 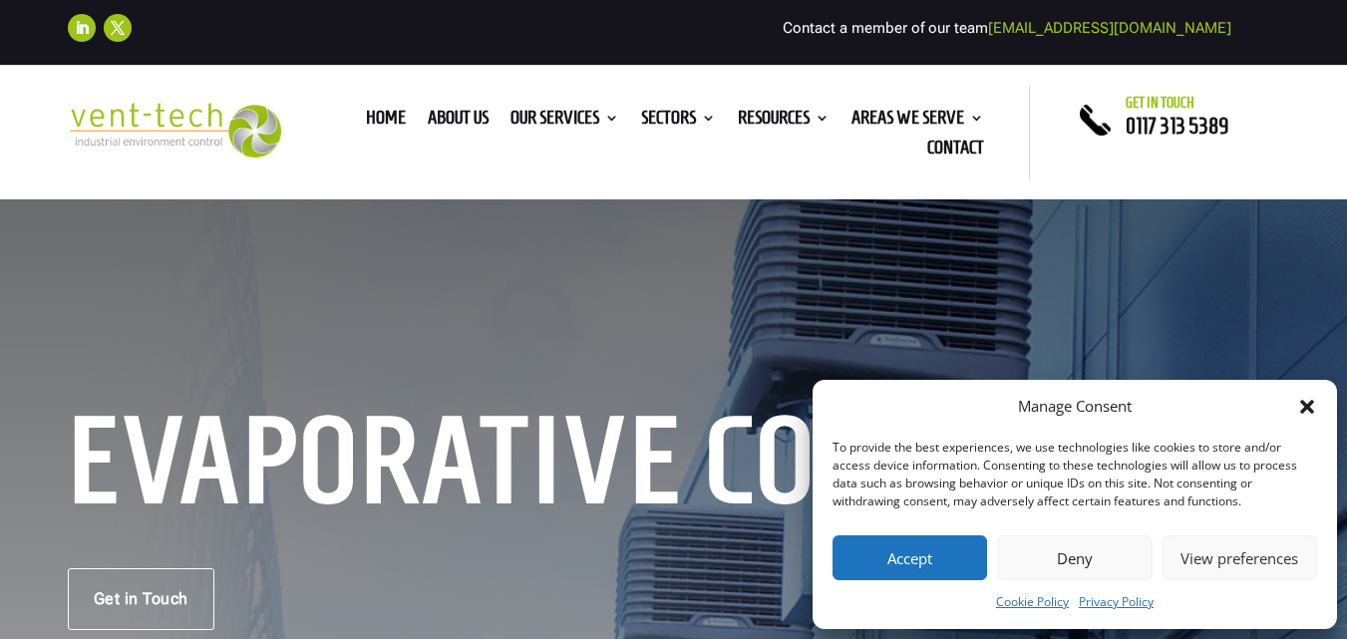 What do you see at coordinates (1073, 557) in the screenshot?
I see `button: Deny` at bounding box center [1073, 557].